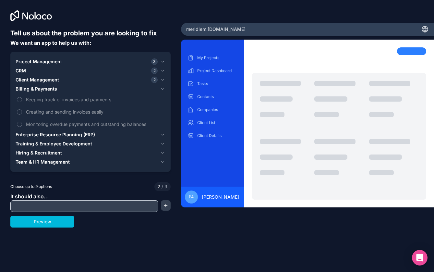 This screenshot has height=272, width=434. Describe the element at coordinates (212, 117) in the screenshot. I see `div: scrollable content` at that location.